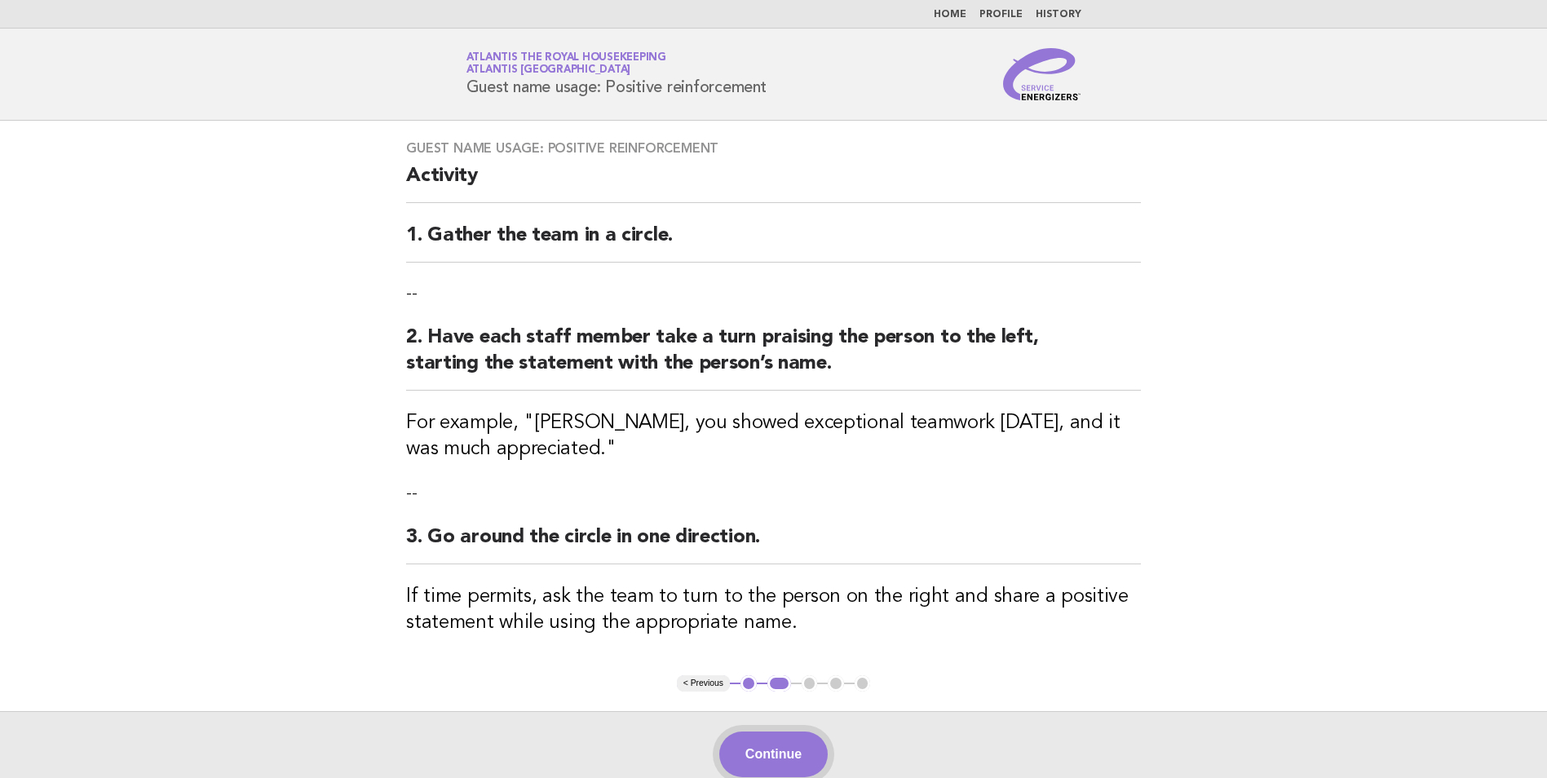 This screenshot has height=778, width=1547. I want to click on h1: Guest name usage: Positive reinforcement, so click(617, 74).